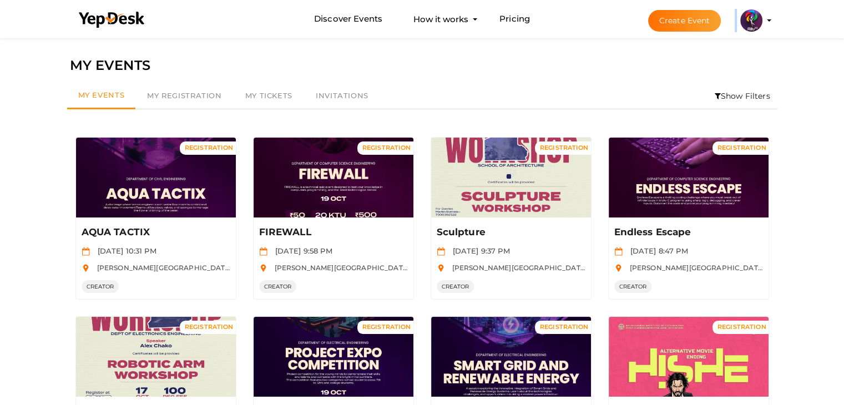 The width and height of the screenshot is (844, 405). What do you see at coordinates (514, 19) in the screenshot?
I see `a: Pricing` at bounding box center [514, 19].